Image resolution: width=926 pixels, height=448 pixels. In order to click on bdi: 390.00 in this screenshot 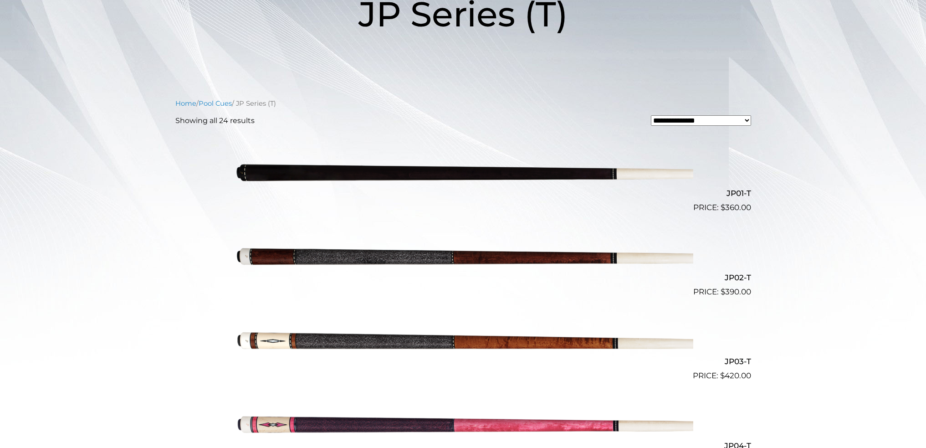, I will do `click(736, 292)`.